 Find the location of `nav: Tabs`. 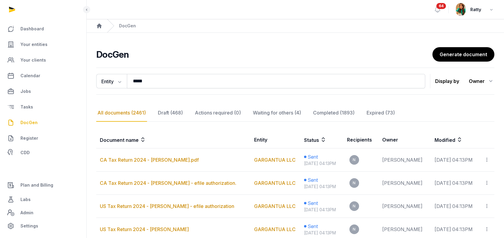

nav: Tabs is located at coordinates (295, 113).